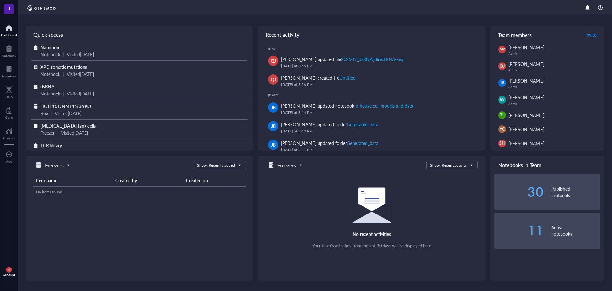  Describe the element at coordinates (9, 92) in the screenshot. I see `a: DNA` at that location.